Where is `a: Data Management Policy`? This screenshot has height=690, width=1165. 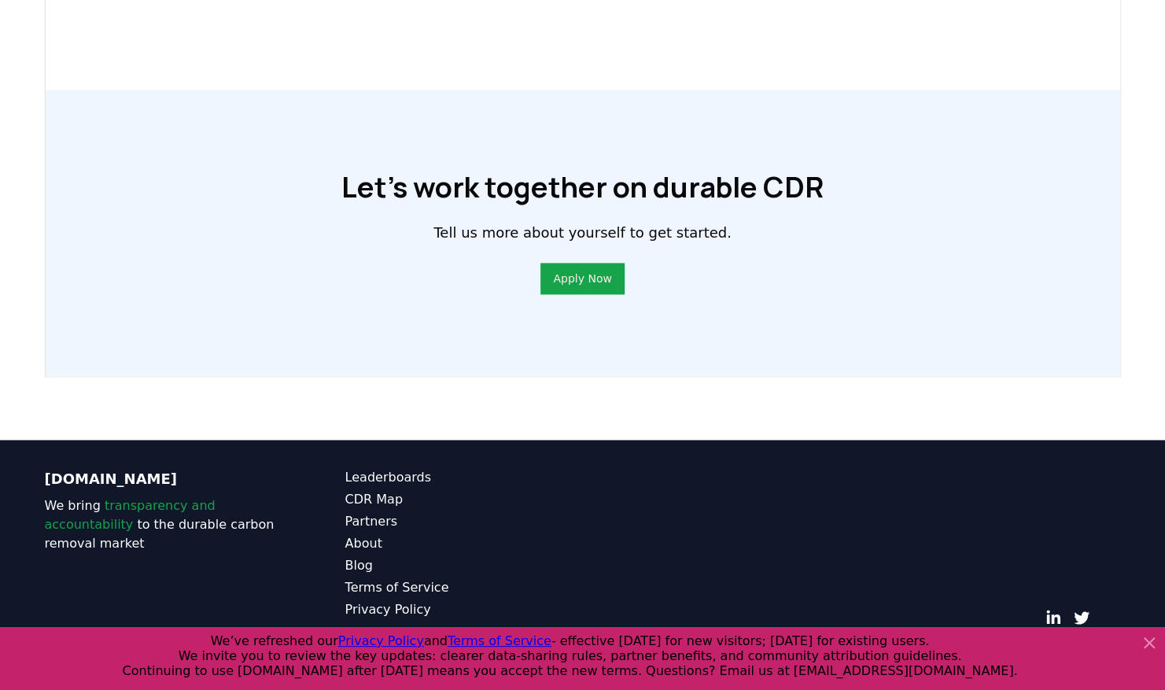 a: Data Management Policy is located at coordinates (464, 632).